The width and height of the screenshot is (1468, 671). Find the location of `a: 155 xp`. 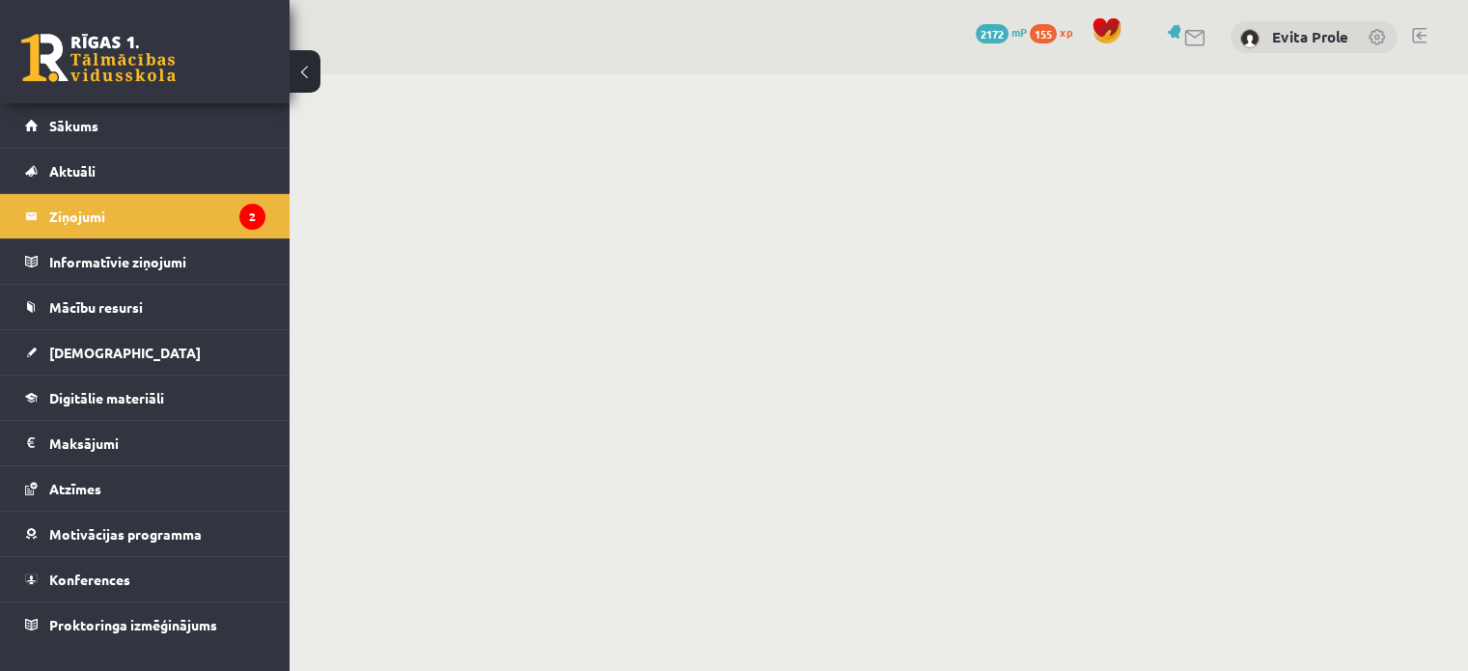

a: 155 xp is located at coordinates (1056, 32).